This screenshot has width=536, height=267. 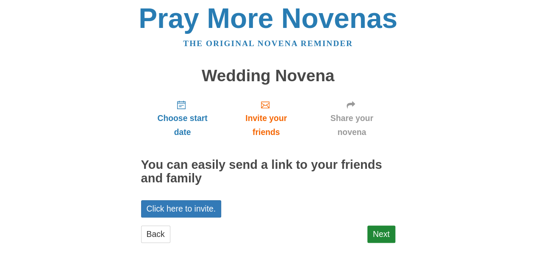 What do you see at coordinates (268, 76) in the screenshot?
I see `h1: Wedding Novena` at bounding box center [268, 76].